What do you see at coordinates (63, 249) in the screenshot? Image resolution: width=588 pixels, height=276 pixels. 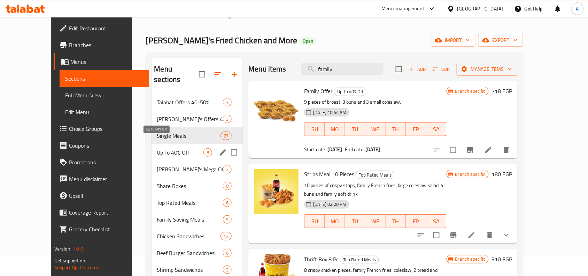 I see `span: Version:` at bounding box center [63, 249].